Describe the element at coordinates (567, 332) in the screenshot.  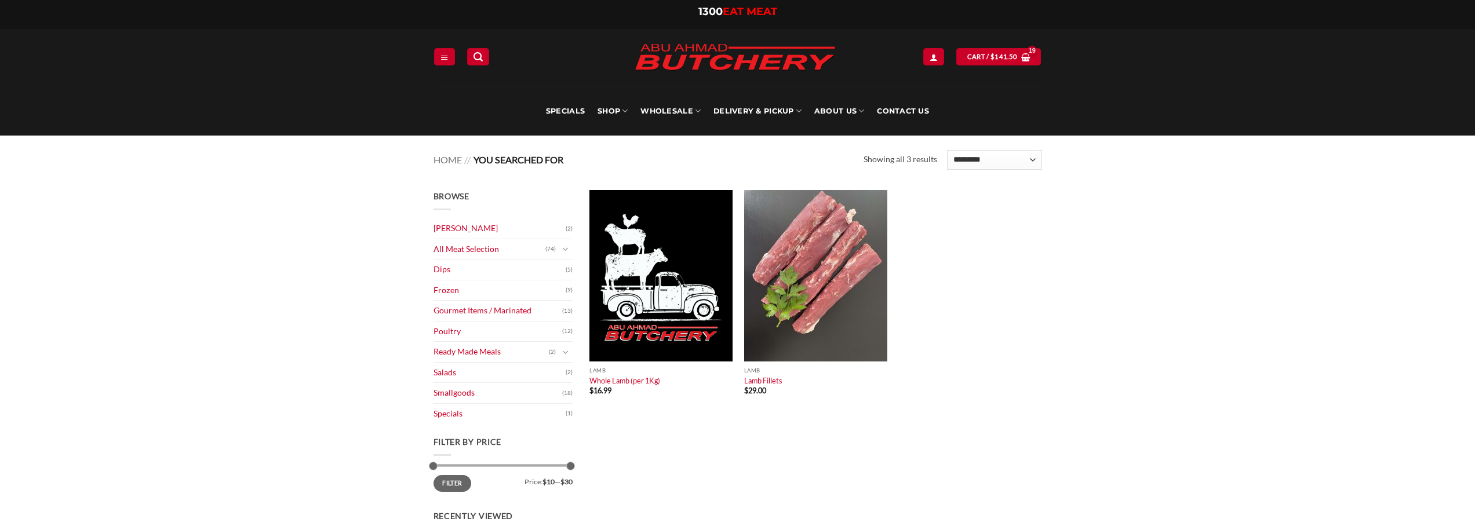
I see `span: (12)` at that location.